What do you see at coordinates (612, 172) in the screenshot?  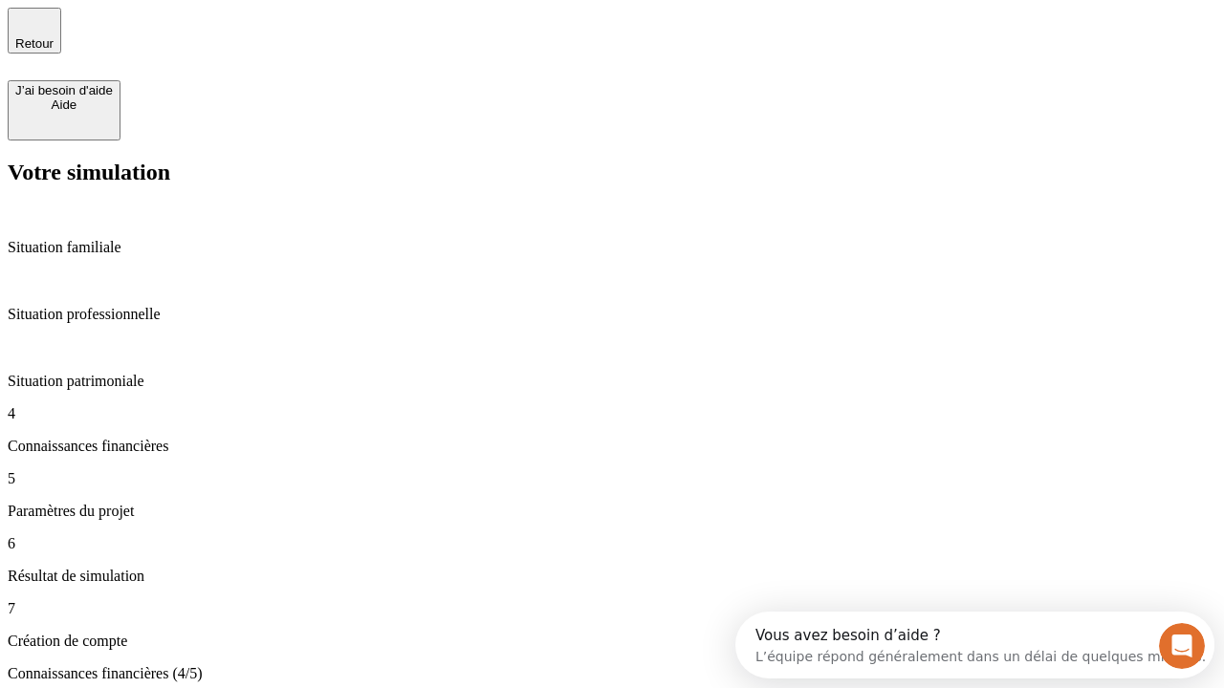 I see `h2: Votre simulation` at bounding box center [612, 172].